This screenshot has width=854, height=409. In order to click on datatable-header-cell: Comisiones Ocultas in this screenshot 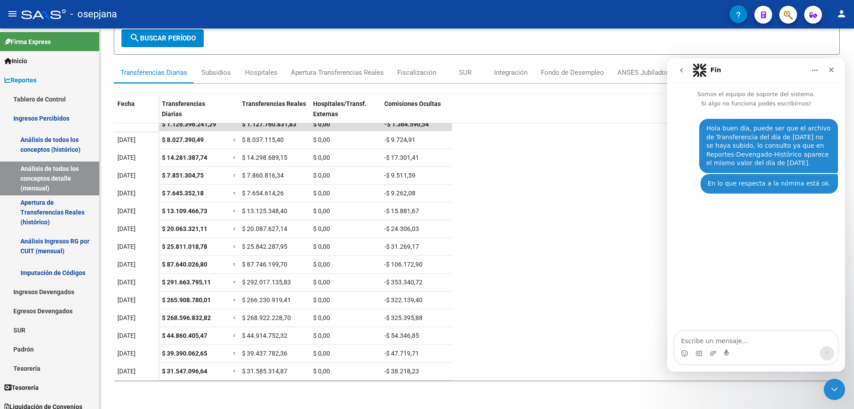, I will do `click(416, 113)`.